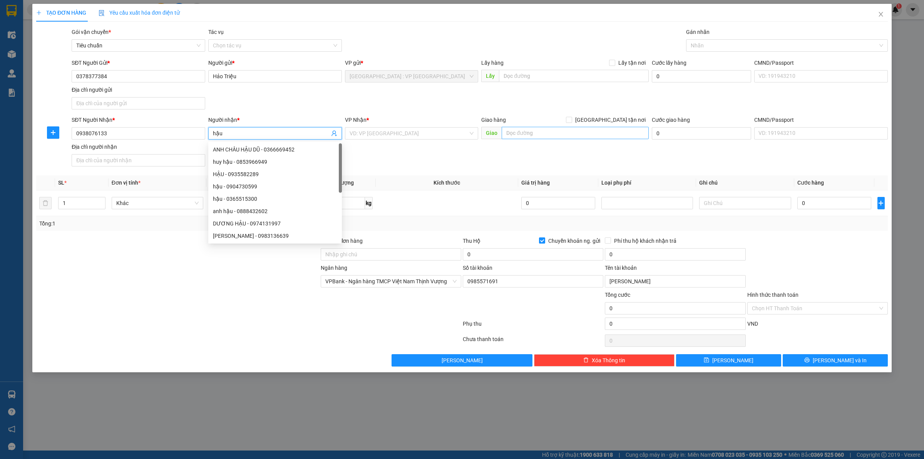 The image size is (924, 459). Describe the element at coordinates (138, 160) in the screenshot. I see `input: Địa chỉ của người nhận` at that location.